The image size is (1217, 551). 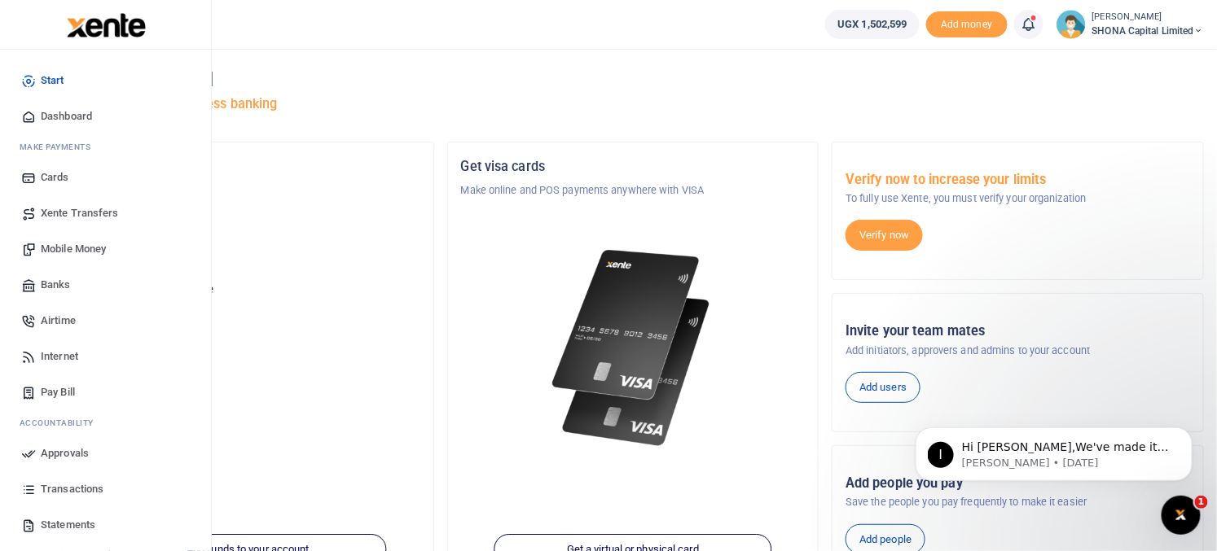 What do you see at coordinates (55, 285) in the screenshot?
I see `span: Banks` at bounding box center [55, 285].